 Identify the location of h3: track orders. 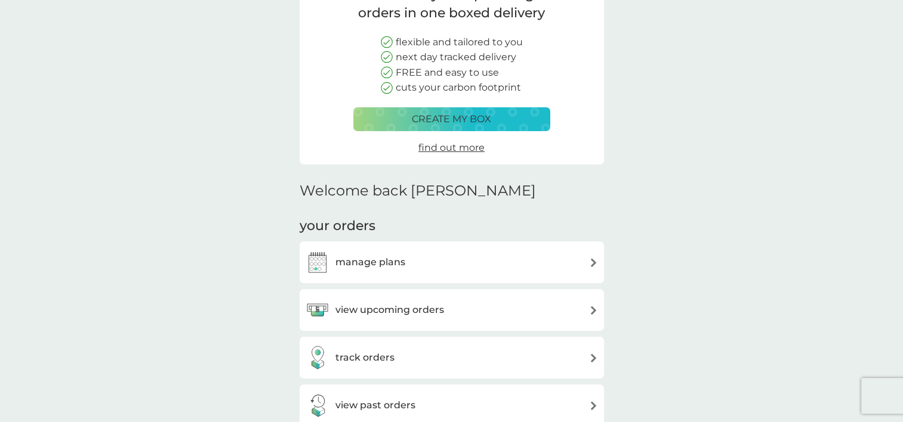
(365, 358).